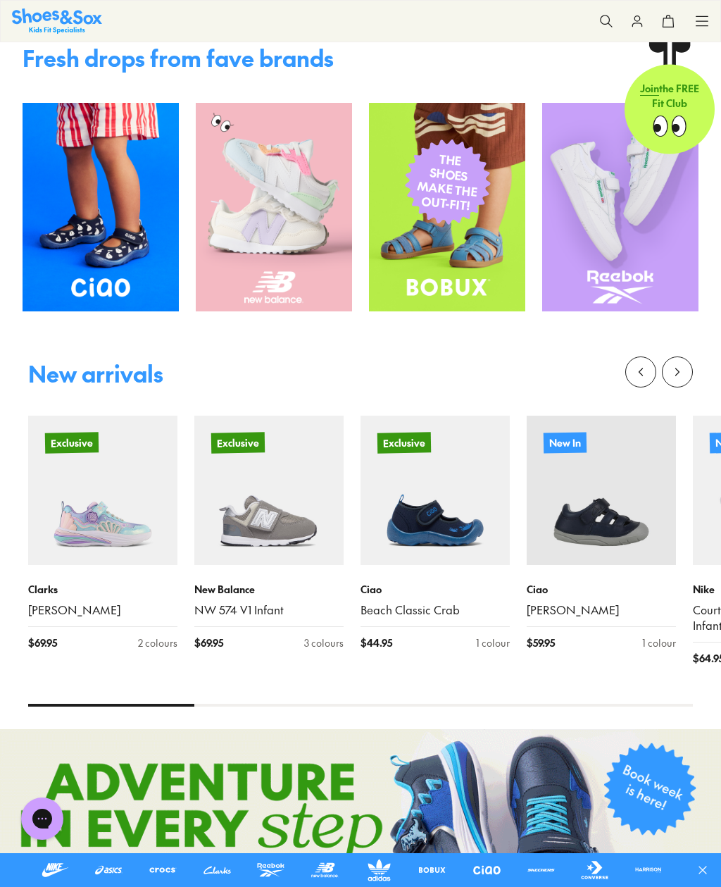 This screenshot has height=887, width=721. I want to click on img: SNS_WEBASSETS_GRID_1080x1440_xx_3_4ada1011-ea31-4036-a210-2334cf852730.png, so click(621, 207).